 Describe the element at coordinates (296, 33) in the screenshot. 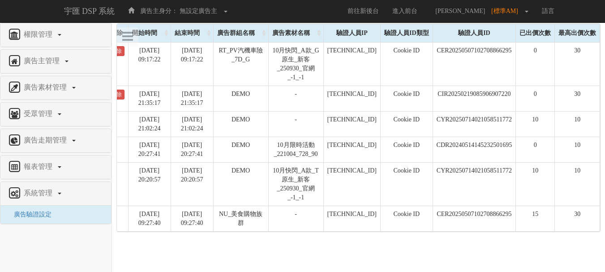

I see `div: 廣告素材名稱` at that location.